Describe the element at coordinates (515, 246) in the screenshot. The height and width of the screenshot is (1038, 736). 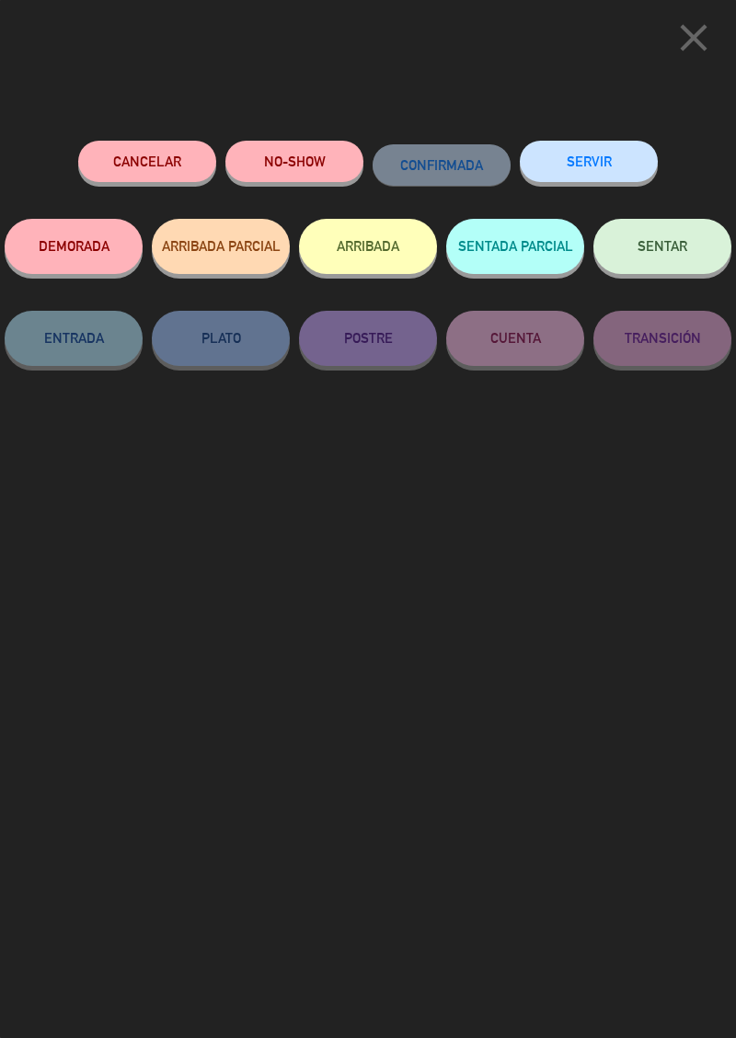
I see `button: SENTADA PARCIAL` at that location.